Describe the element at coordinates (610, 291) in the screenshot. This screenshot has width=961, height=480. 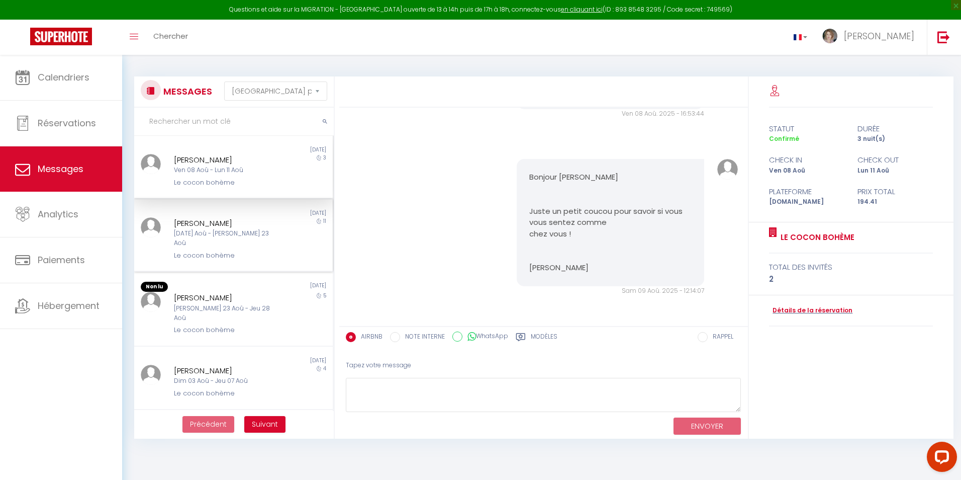
I see `div: Sam 09 Aoû. 2025 - 12:14:07` at that location.